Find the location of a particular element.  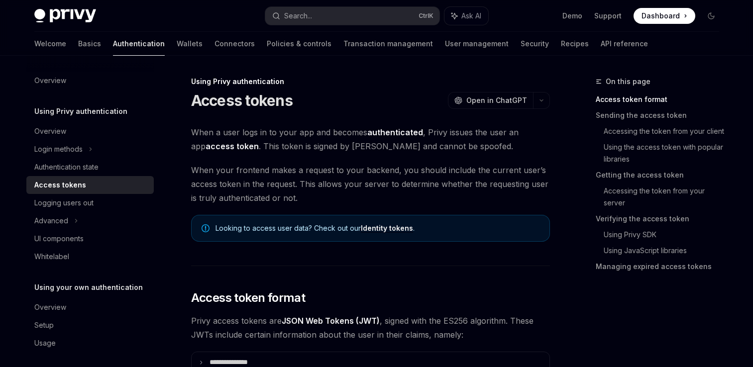

a: Getting the access token is located at coordinates (662, 175).